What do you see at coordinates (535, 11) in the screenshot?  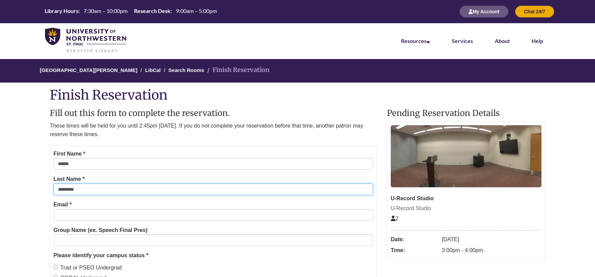 I see `a: Chat 24/7` at bounding box center [535, 11].